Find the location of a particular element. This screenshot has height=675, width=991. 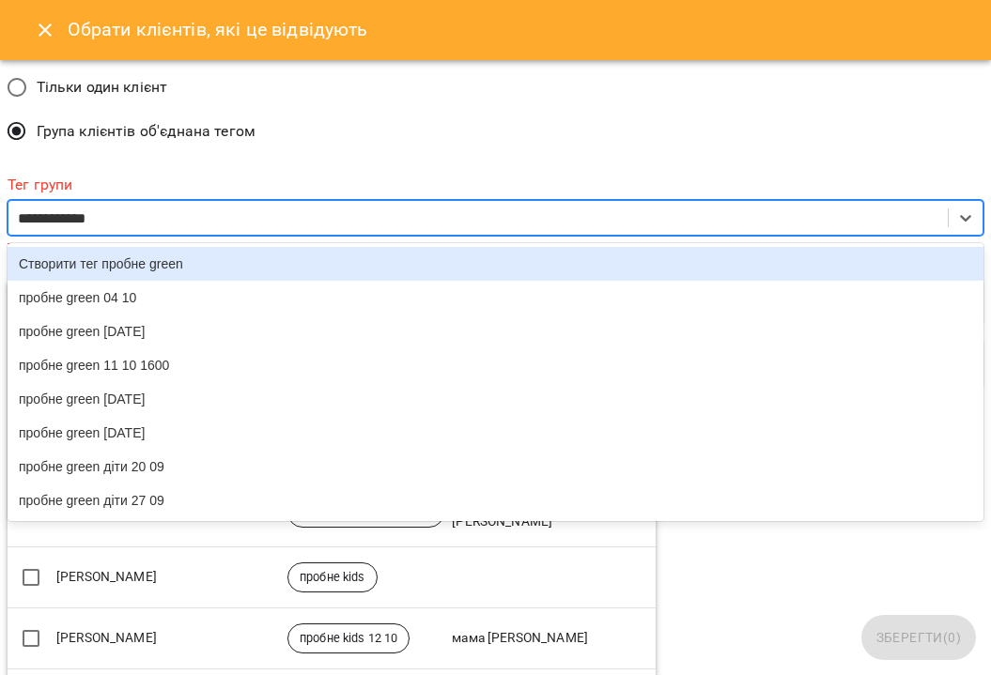

span: Тільки один клієнт is located at coordinates (102, 87).